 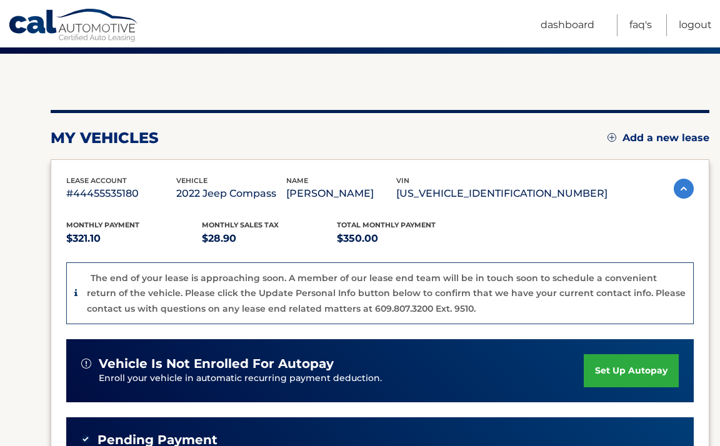 I want to click on img: alert-white.svg, so click(x=86, y=364).